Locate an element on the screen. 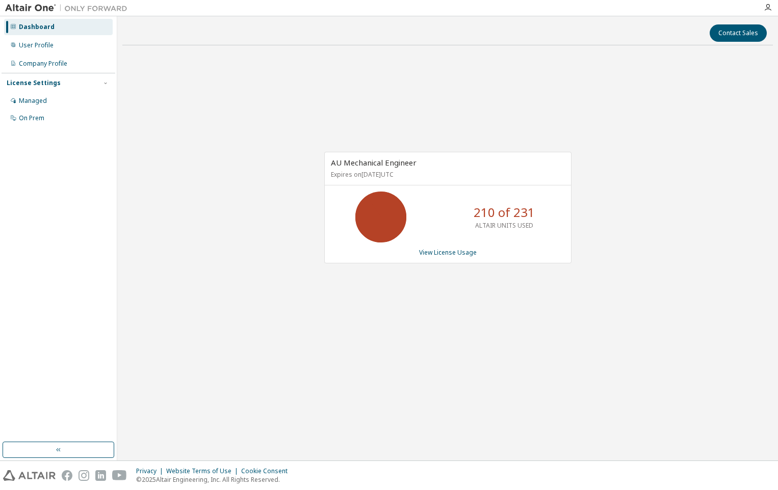  div: Cookie Consent is located at coordinates (267, 471).